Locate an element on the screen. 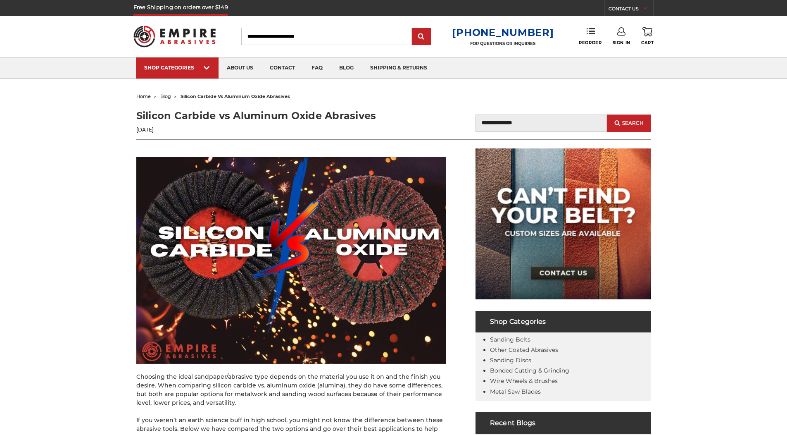 The image size is (787, 435). img: Silicon carbide vs aluminum oxide abrasives is located at coordinates (291, 260).